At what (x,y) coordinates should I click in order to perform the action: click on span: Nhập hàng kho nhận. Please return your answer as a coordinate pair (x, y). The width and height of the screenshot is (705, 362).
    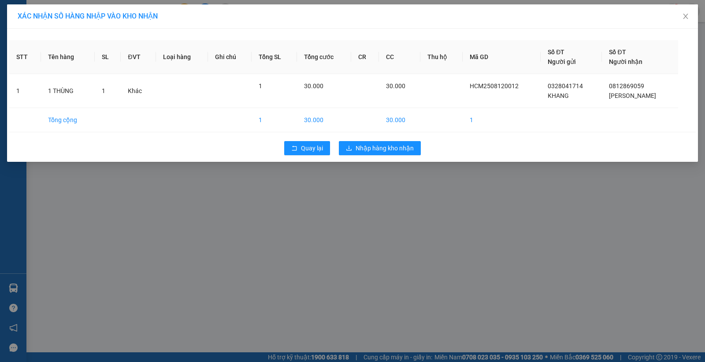
    Looking at the image, I should click on (385, 148).